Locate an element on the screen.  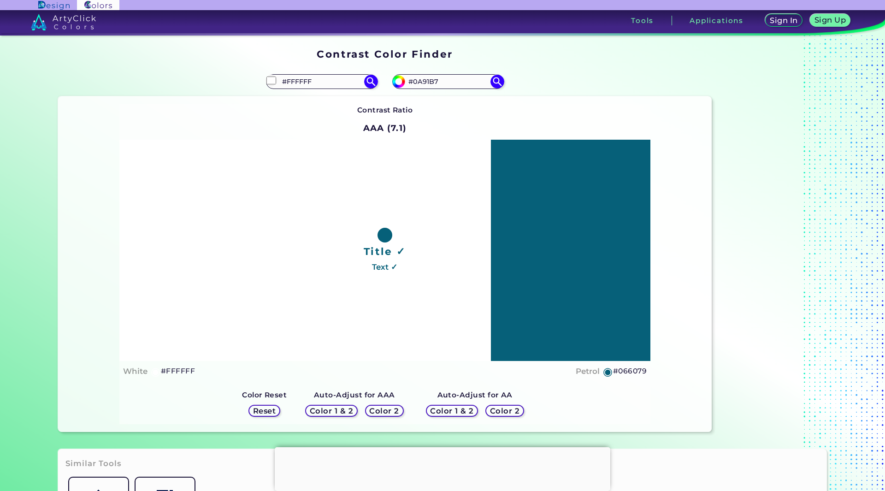
img: logo_artyclick_colors_white.svg is located at coordinates (63, 22).